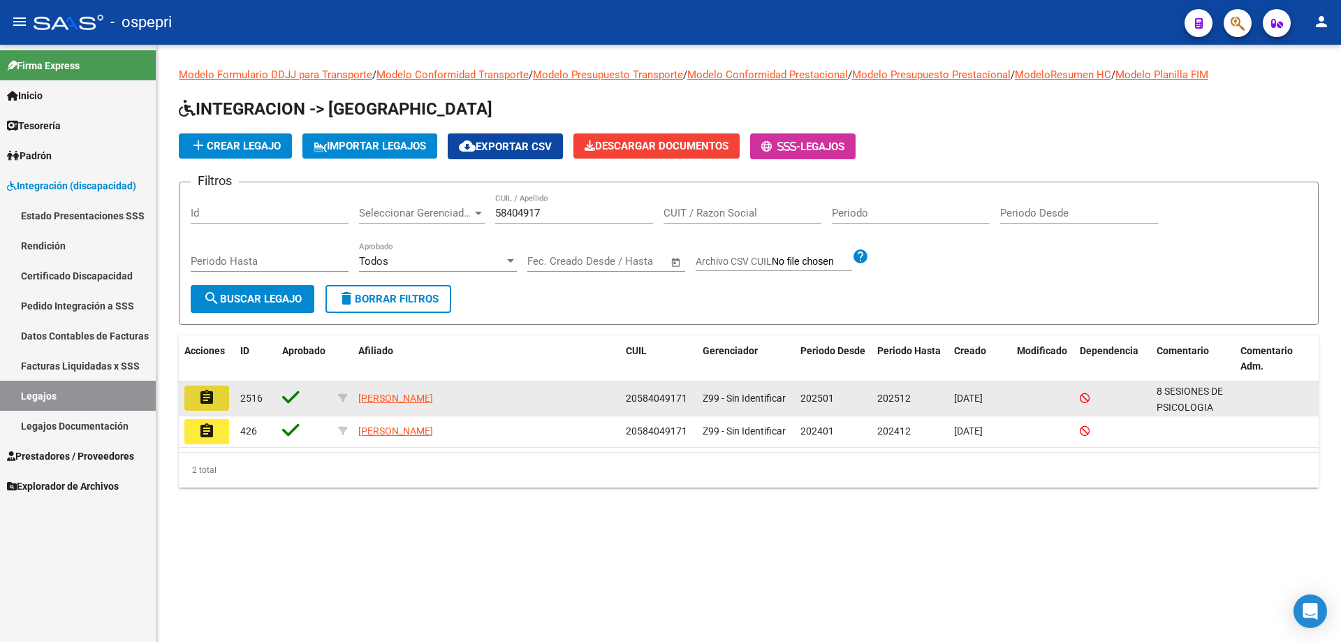 The height and width of the screenshot is (642, 1341). What do you see at coordinates (811, 262) in the screenshot?
I see `input: Archivo CSV CUIL` at bounding box center [811, 262].